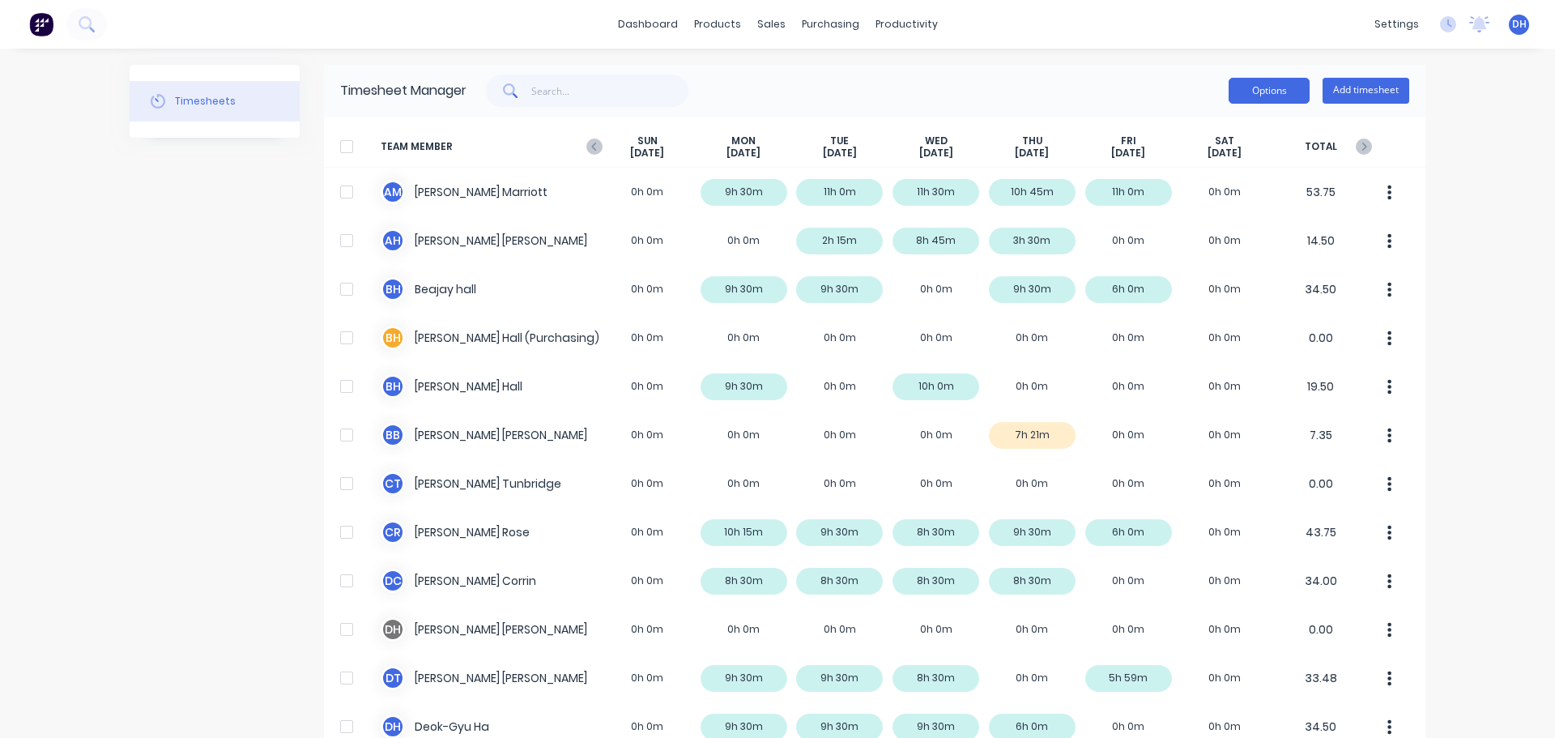 The width and height of the screenshot is (1555, 738). What do you see at coordinates (647, 141) in the screenshot?
I see `span: SUN` at bounding box center [647, 141].